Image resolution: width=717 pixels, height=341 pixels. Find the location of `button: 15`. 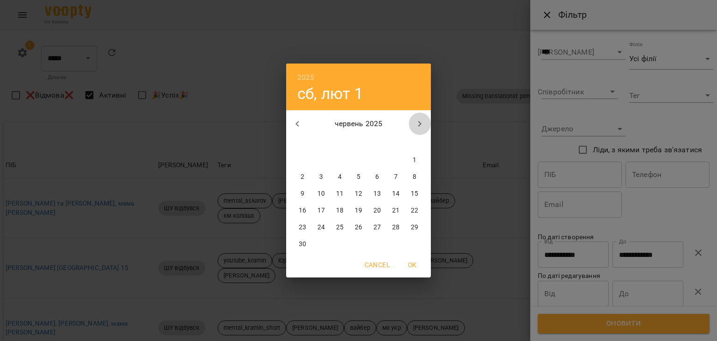

button: 15 is located at coordinates (415, 194).